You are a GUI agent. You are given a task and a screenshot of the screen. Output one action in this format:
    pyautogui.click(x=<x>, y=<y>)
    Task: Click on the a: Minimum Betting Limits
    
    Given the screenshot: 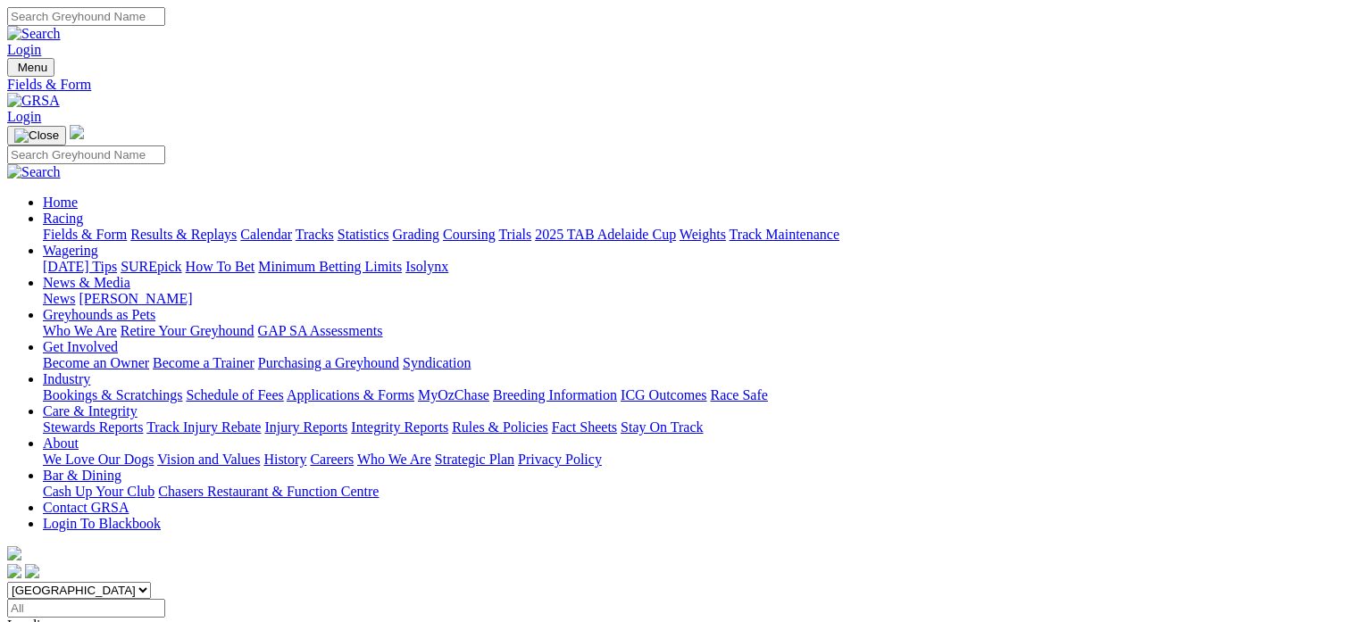 What is the action you would take?
    pyautogui.click(x=330, y=266)
    